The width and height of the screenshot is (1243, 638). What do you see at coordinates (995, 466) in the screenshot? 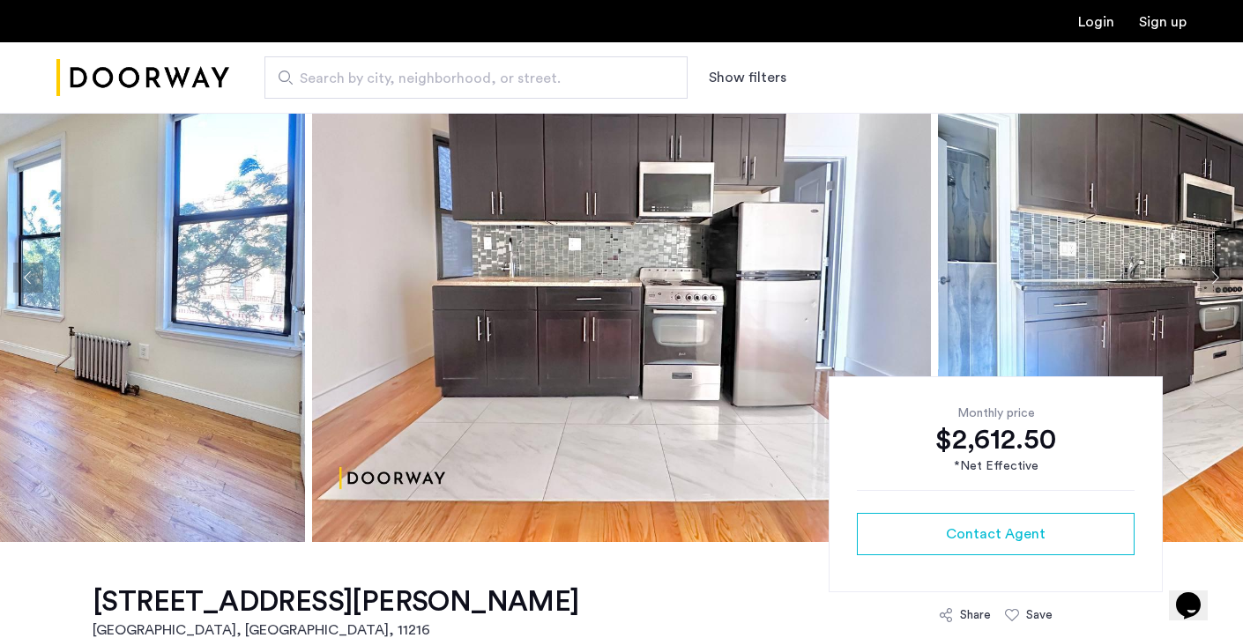
I see `div: *Net Effective` at bounding box center [995, 466].